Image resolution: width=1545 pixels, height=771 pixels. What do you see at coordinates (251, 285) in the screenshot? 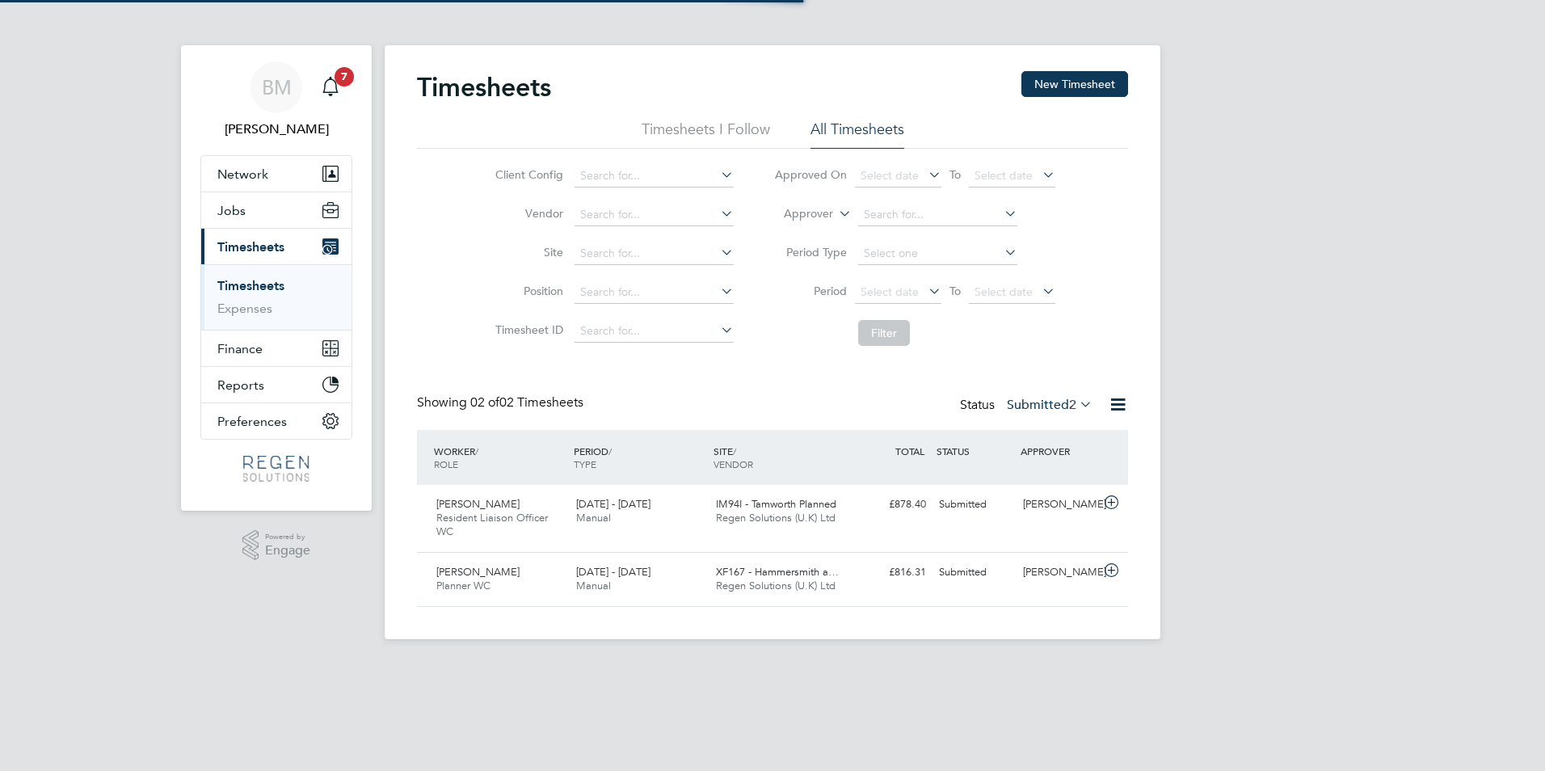
I see `a: Timesheets` at bounding box center [251, 285].